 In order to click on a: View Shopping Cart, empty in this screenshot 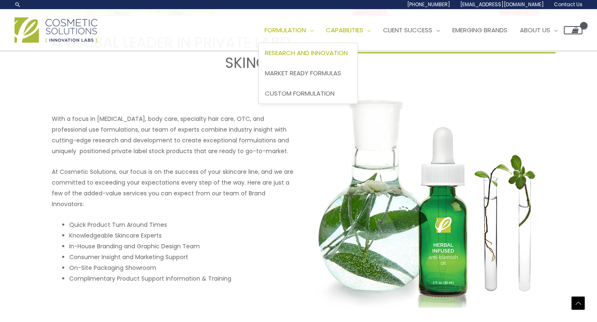, I will do `click(573, 30)`.